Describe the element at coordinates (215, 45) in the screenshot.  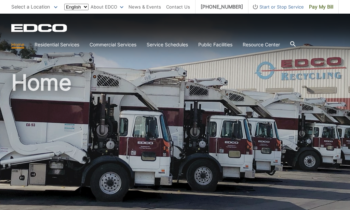
I see `a: Public Facilities` at that location.